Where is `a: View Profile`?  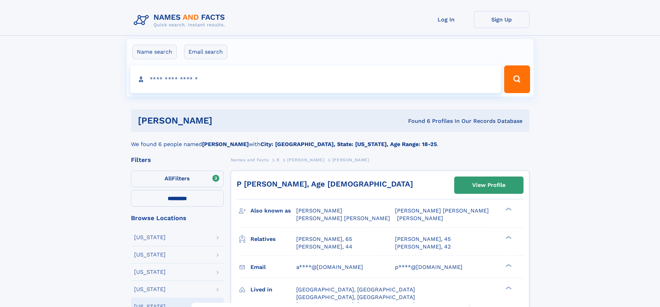
a: View Profile is located at coordinates (489, 185).